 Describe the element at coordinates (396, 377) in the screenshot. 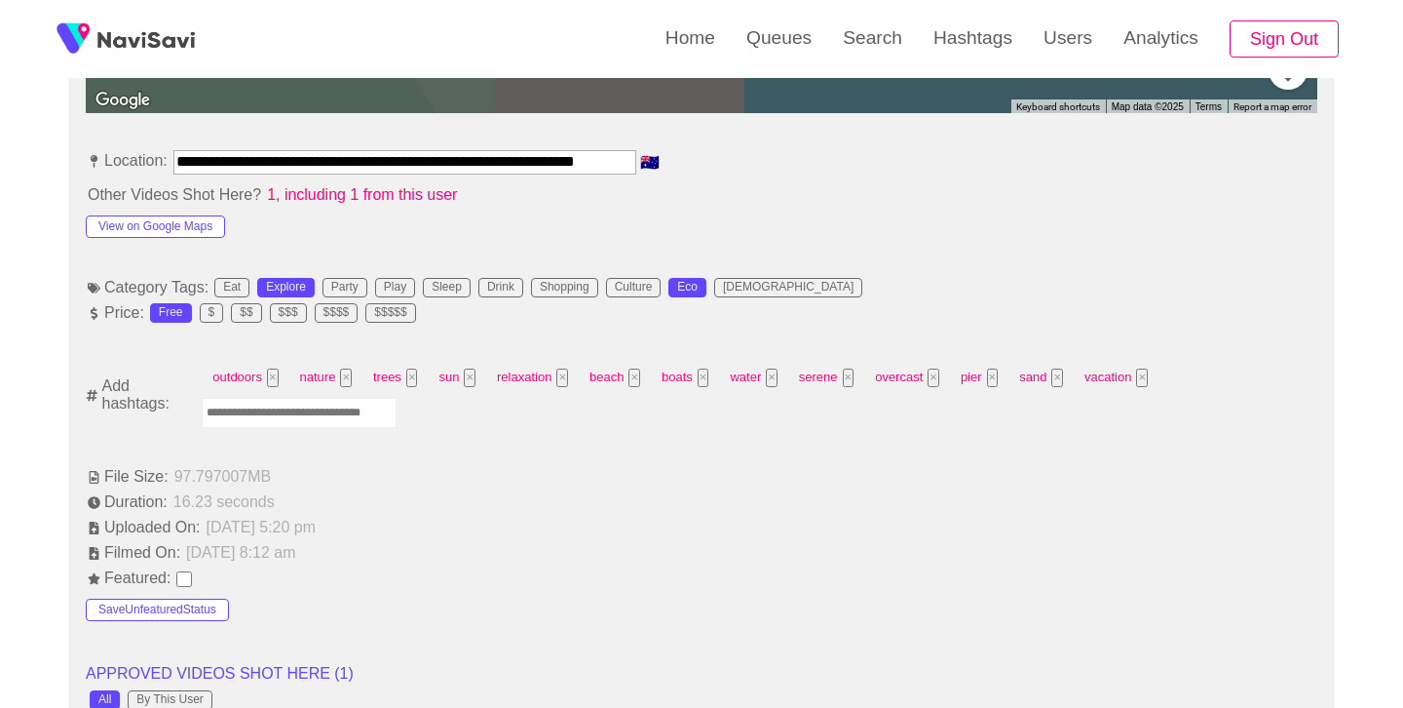

I see `span: trees` at that location.